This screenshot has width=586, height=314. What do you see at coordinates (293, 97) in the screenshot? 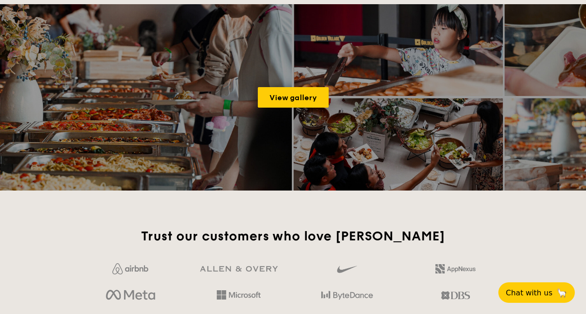
I see `a: View gallery` at bounding box center [293, 97].